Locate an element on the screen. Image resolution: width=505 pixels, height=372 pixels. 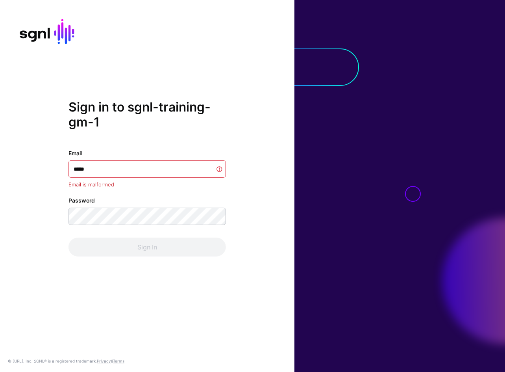
label: Email is located at coordinates (76, 153).